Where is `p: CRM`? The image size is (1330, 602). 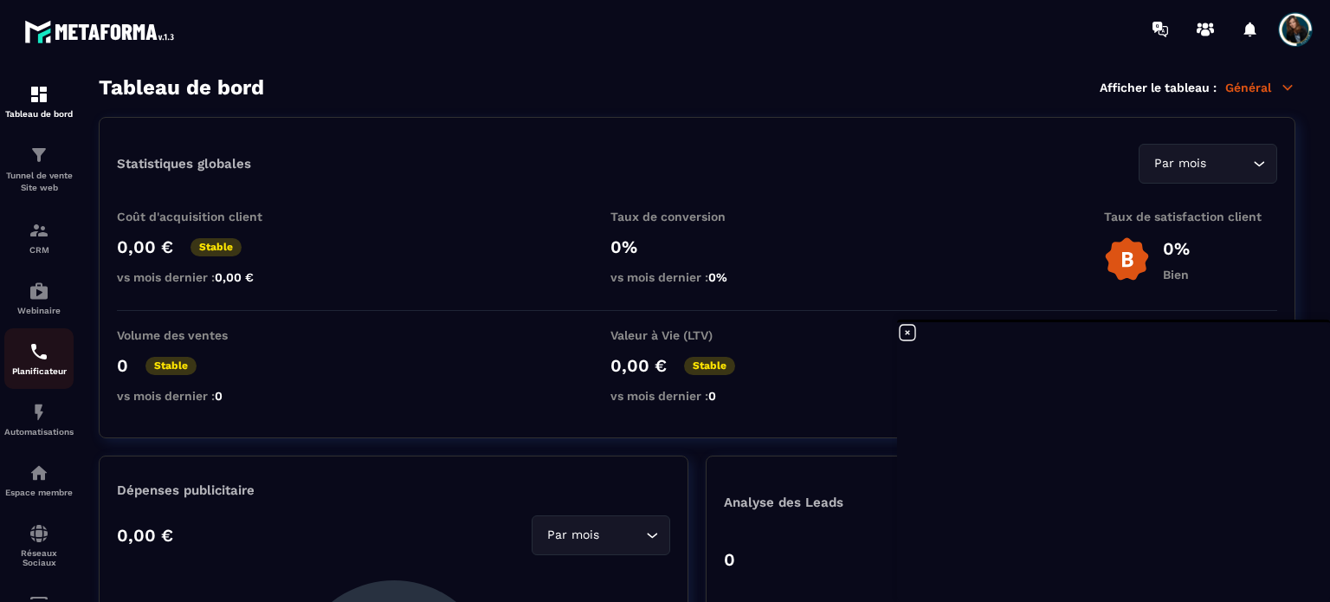 p: CRM is located at coordinates (39, 249).